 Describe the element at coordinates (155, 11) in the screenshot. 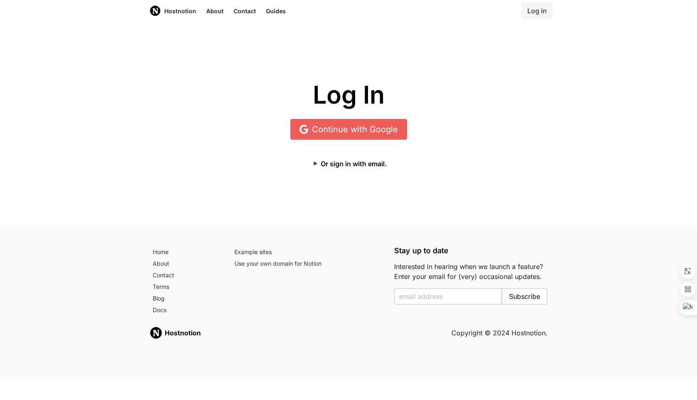

I see `img: Host Notion logo` at that location.